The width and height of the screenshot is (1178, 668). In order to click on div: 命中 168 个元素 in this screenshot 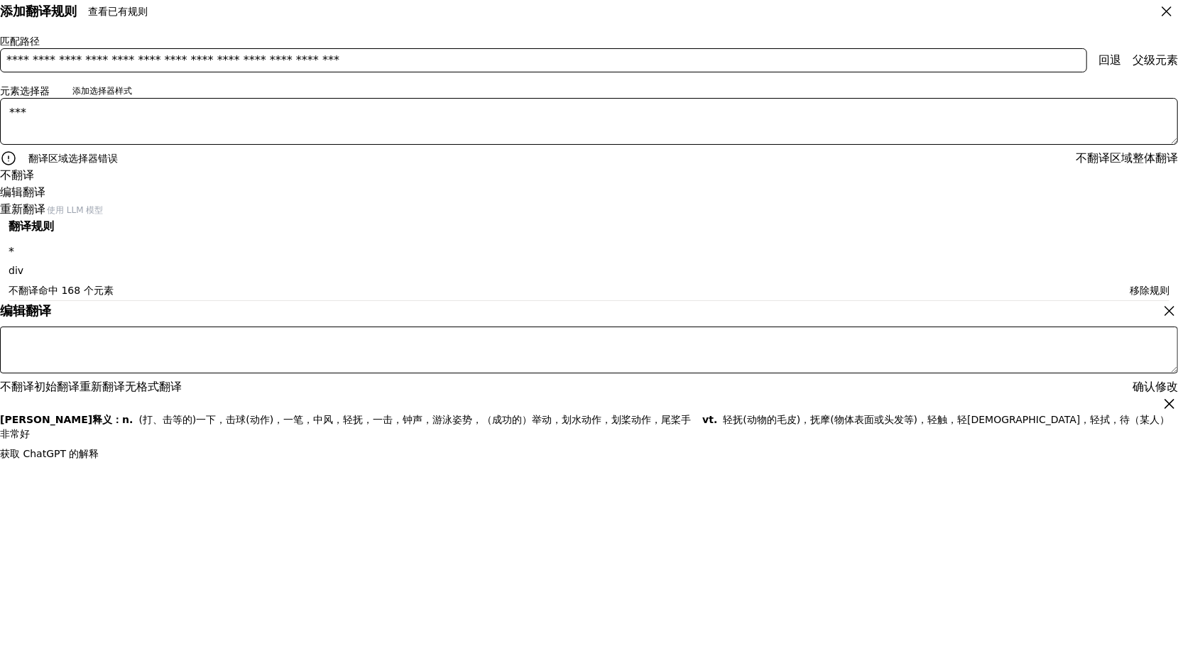, I will do `click(76, 290)`.